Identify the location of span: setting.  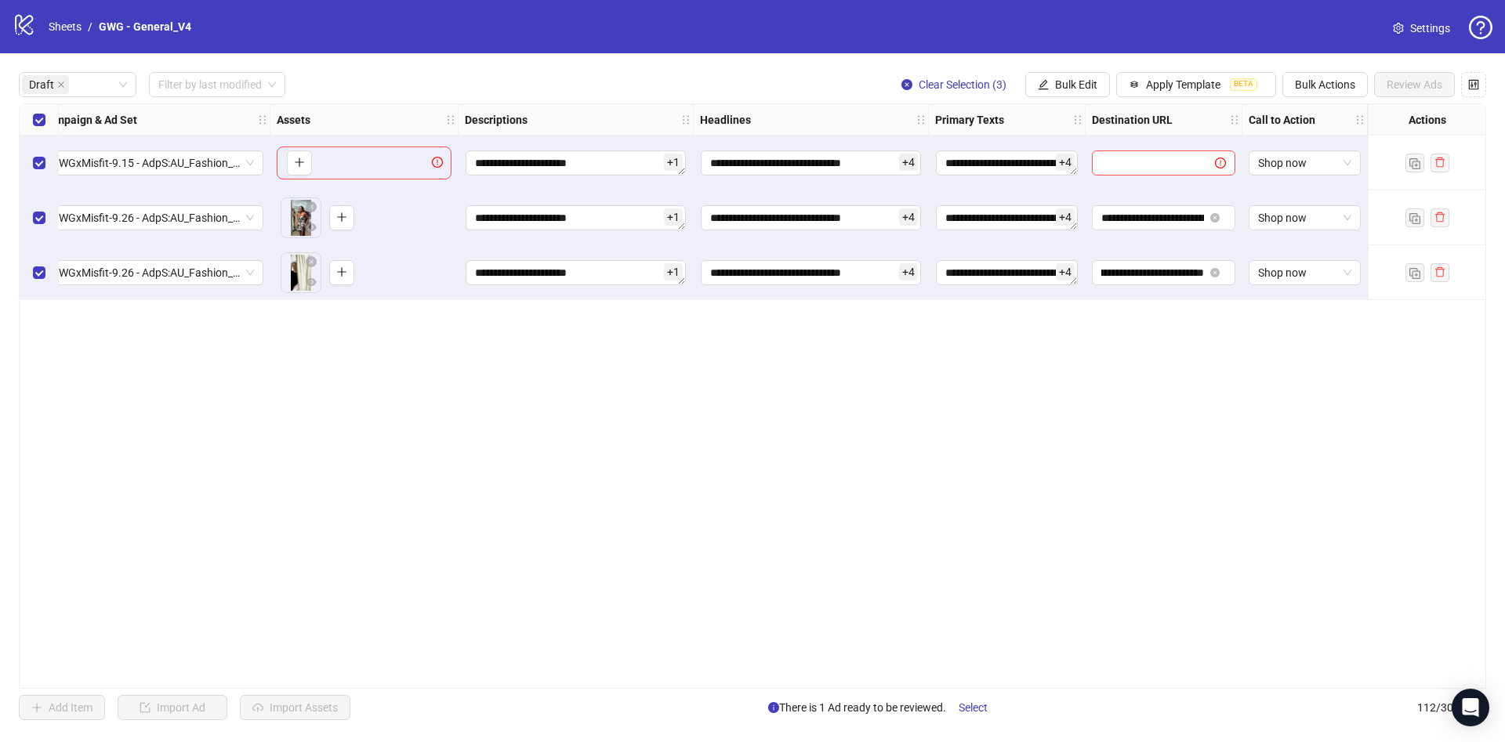
(1399, 28).